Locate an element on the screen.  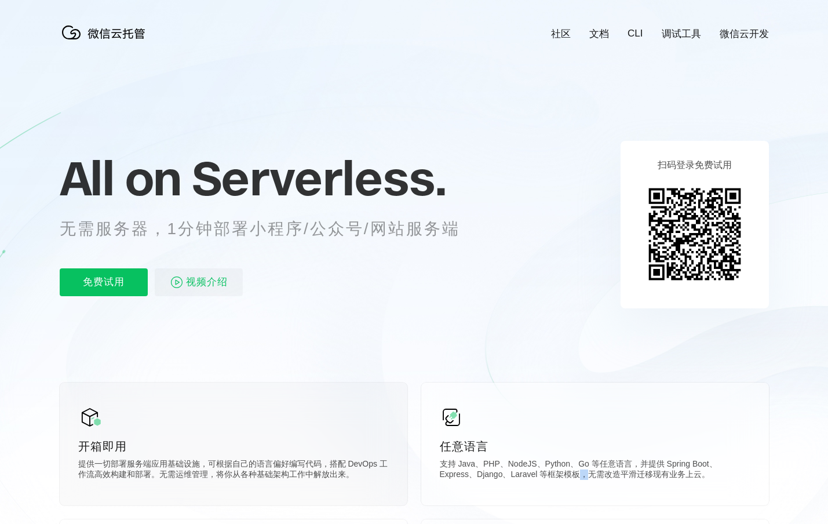
a: 社区 is located at coordinates (561, 34).